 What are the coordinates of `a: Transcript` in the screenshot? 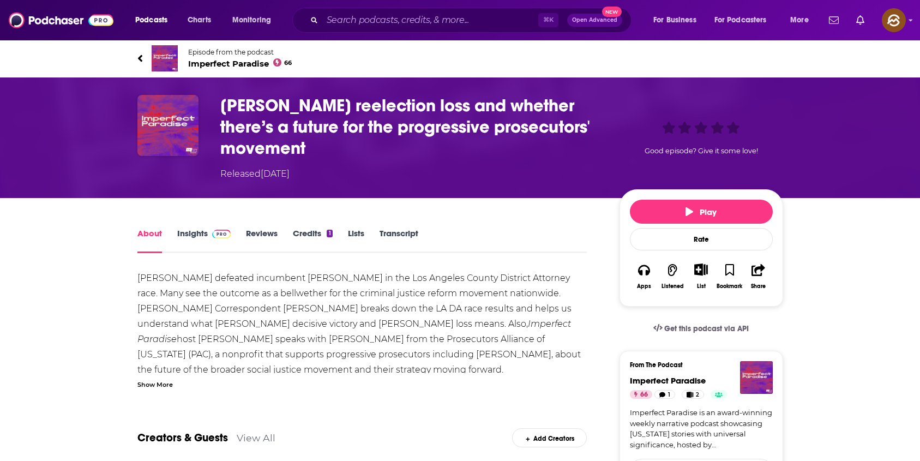 It's located at (399, 240).